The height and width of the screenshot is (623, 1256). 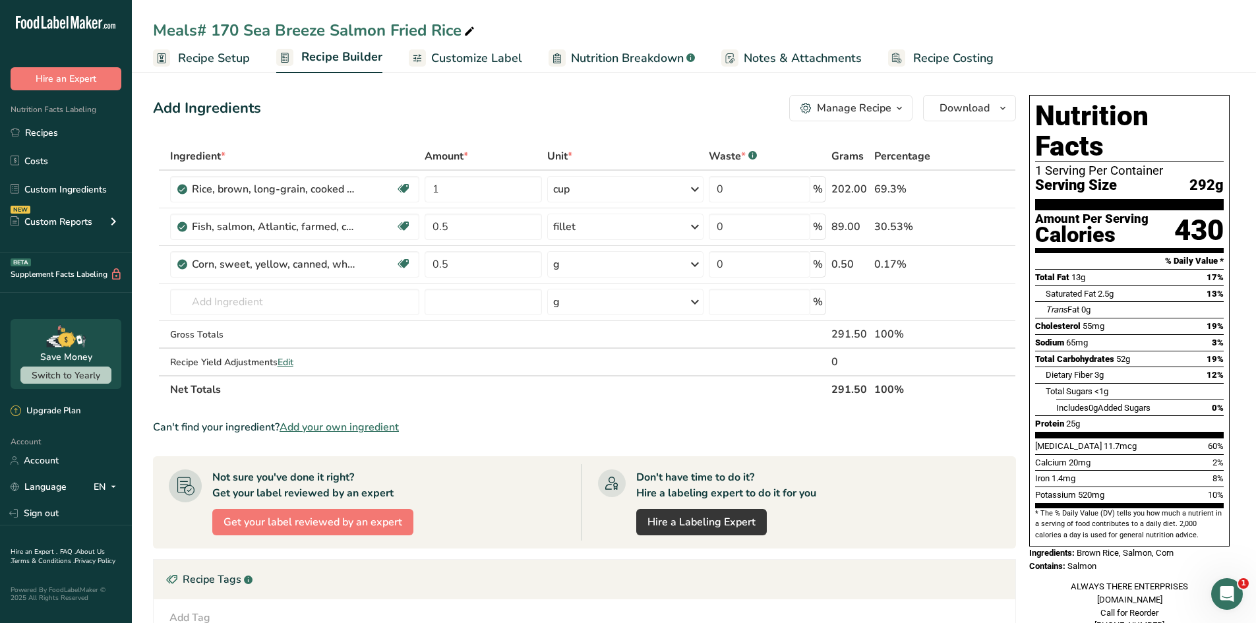 I want to click on span: 3%, so click(x=1217, y=342).